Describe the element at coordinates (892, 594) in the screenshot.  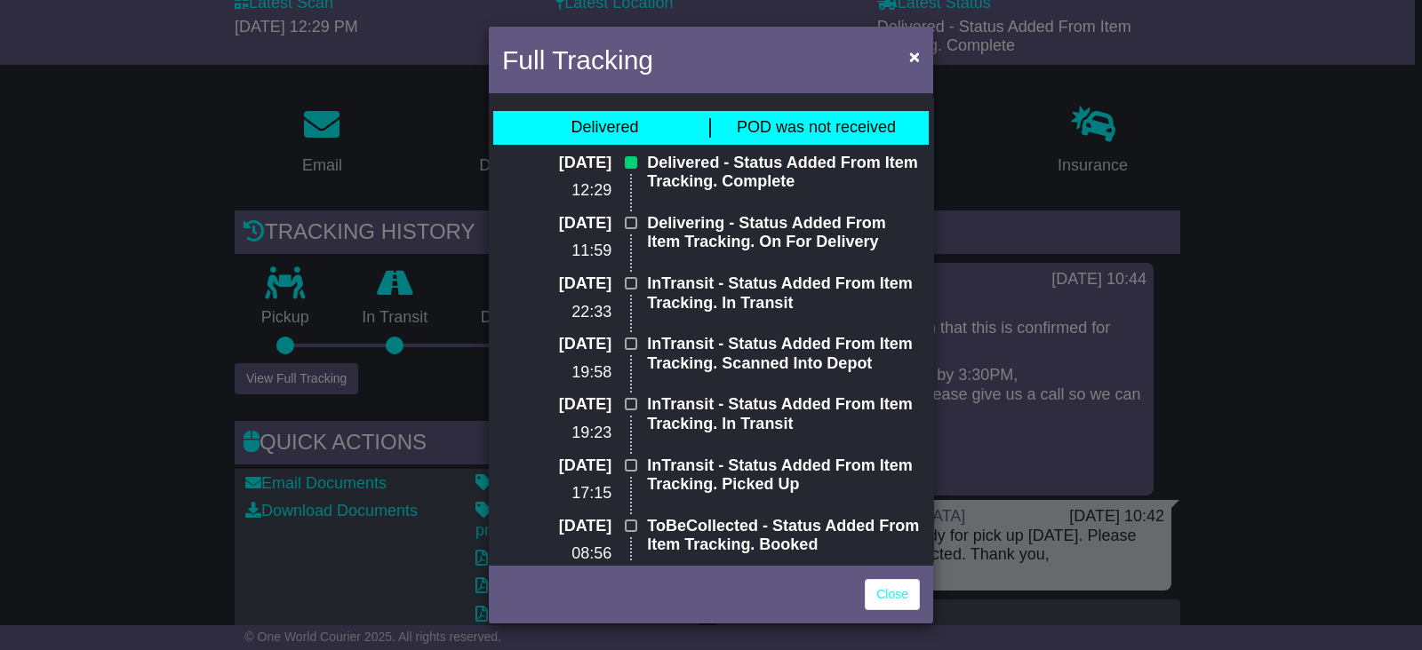
I see `a: Close` at that location.